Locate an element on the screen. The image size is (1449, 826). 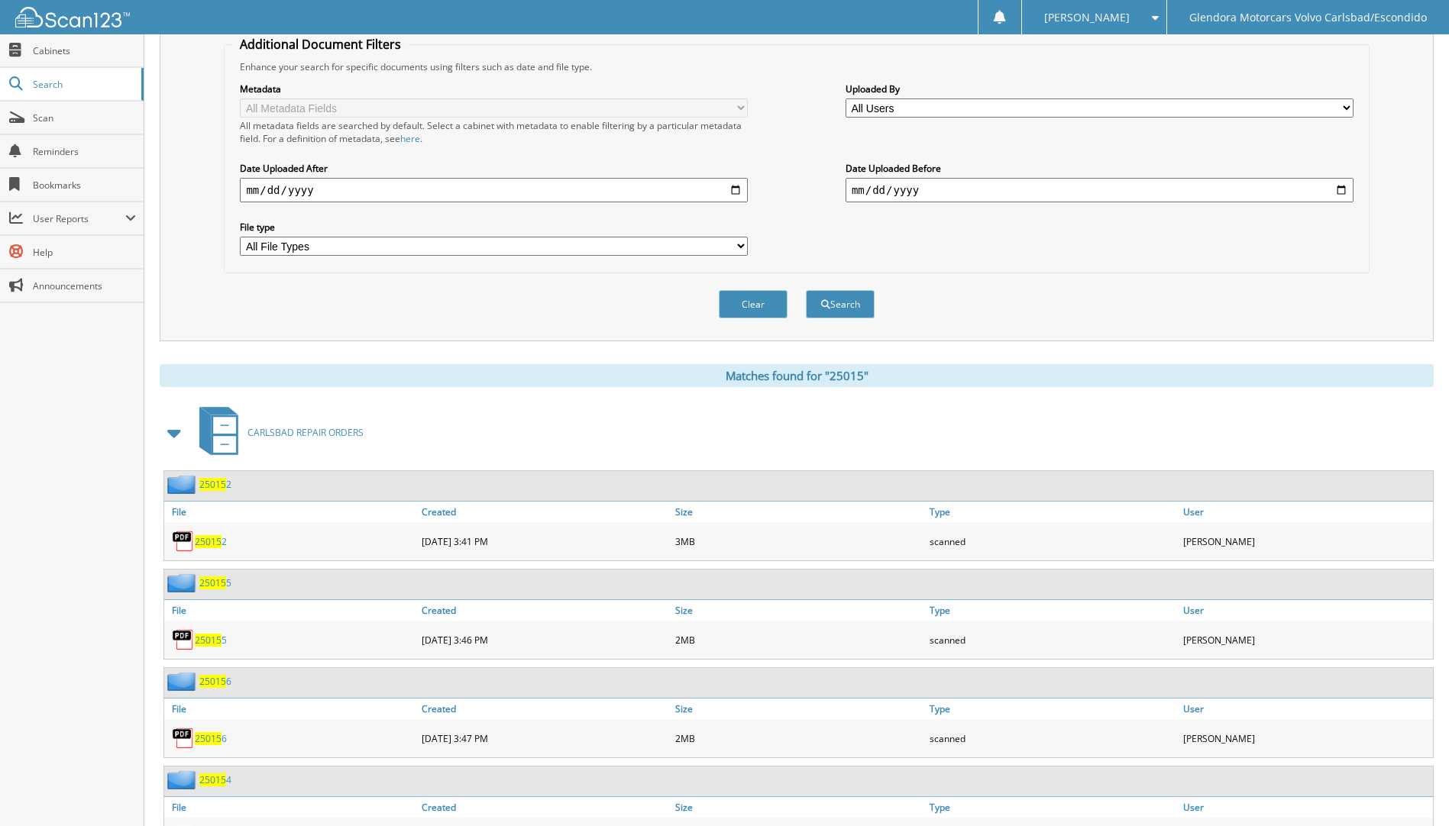
div: Enhance your search for specific documents using filters such as date and file type. is located at coordinates (796, 66).